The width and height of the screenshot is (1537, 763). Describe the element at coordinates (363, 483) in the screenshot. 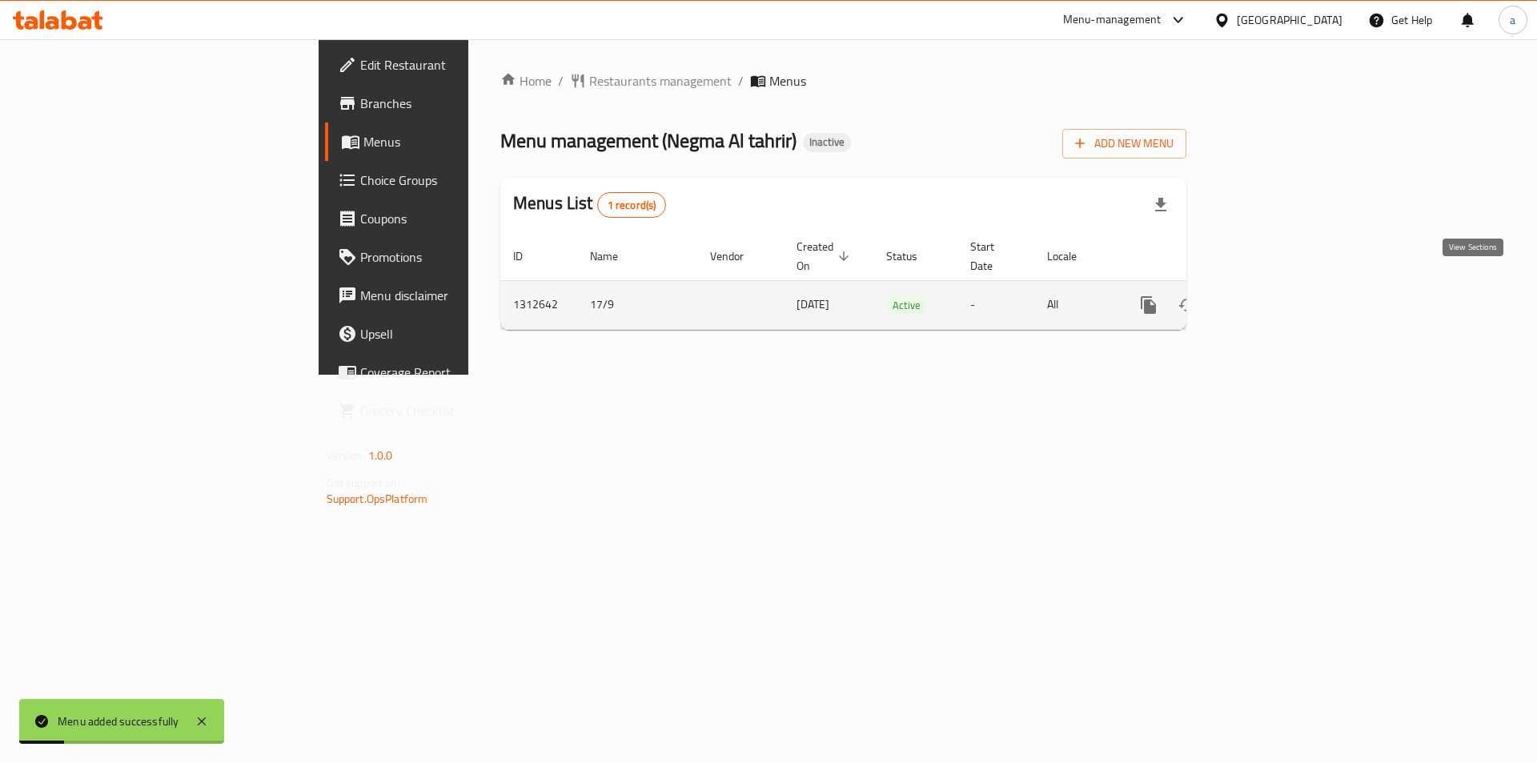

I see `span: Get support on:` at that location.